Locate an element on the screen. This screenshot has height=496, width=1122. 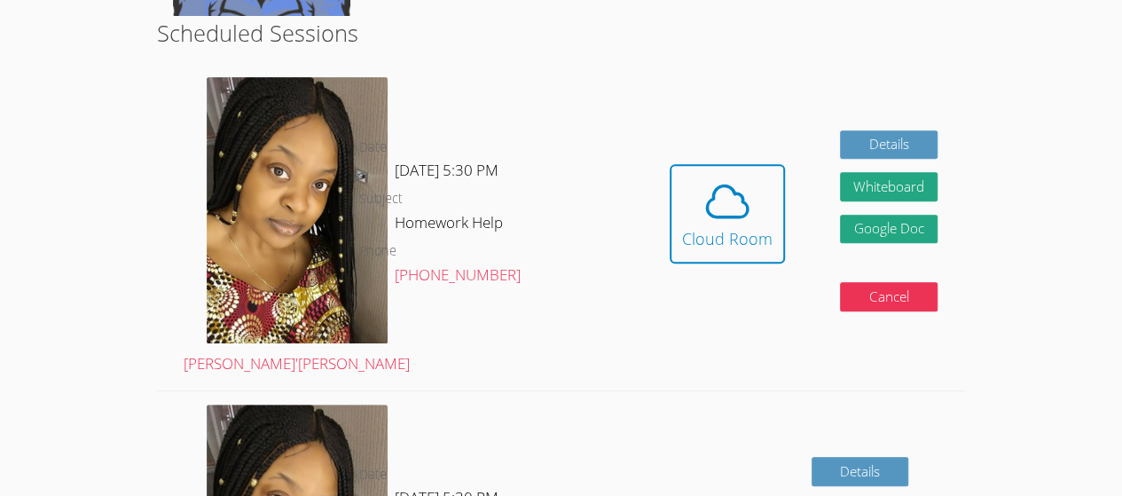
button: Cancel is located at coordinates (889, 296).